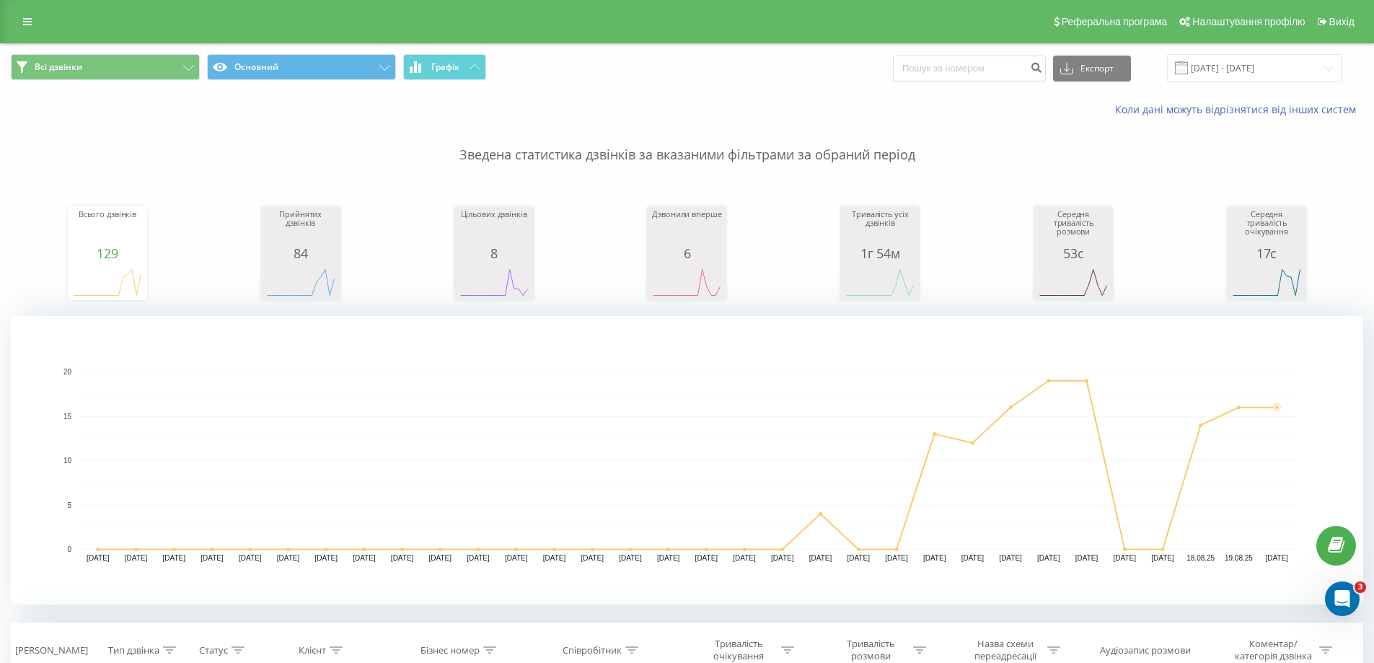 This screenshot has height=663, width=1374. Describe the element at coordinates (1239, 109) in the screenshot. I see `a: Коли дані можуть відрізнятися вiд інших систем` at that location.